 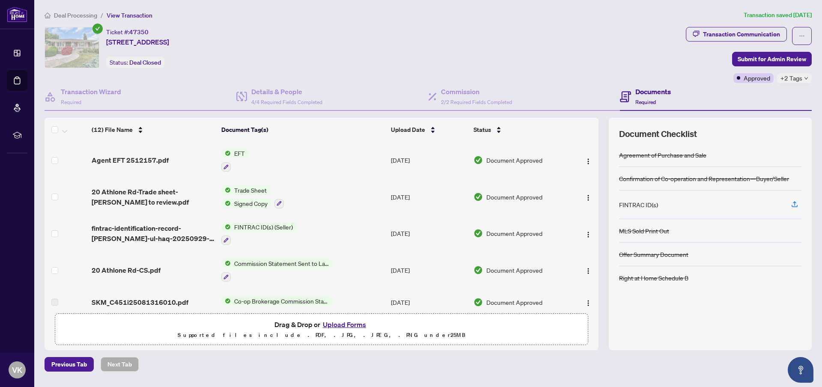 I want to click on button: Status IconEFT, so click(x=235, y=160).